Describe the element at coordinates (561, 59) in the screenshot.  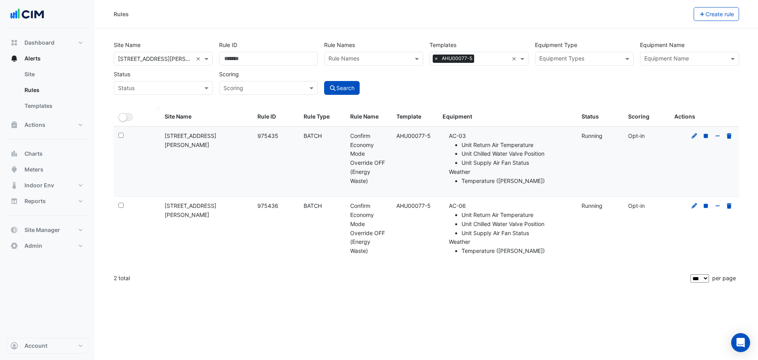
I see `div: Equipment Types` at that location.